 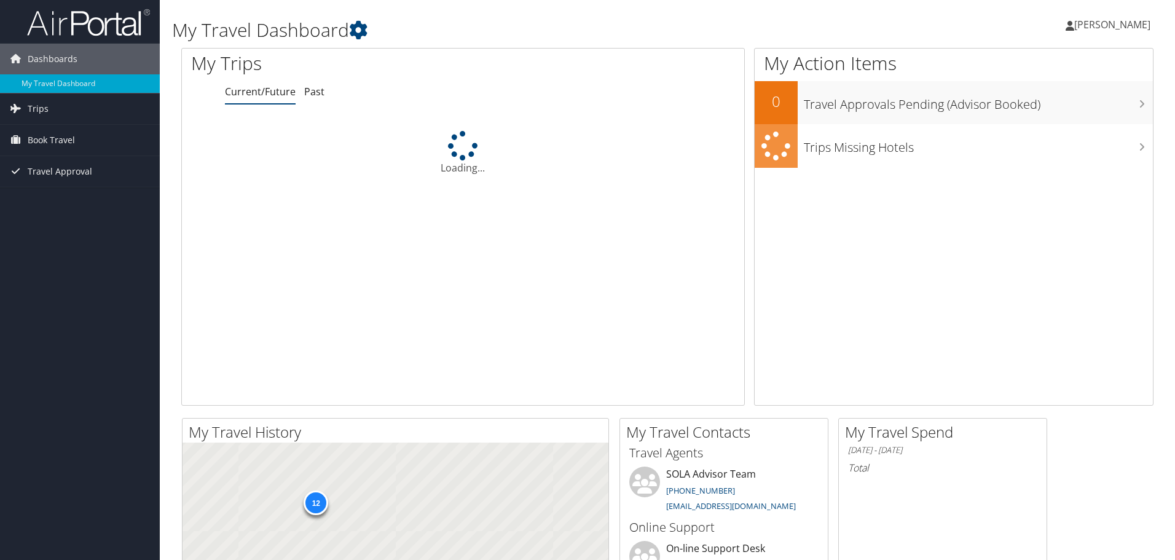 I want to click on a: Trips Missing Hotels, so click(x=954, y=146).